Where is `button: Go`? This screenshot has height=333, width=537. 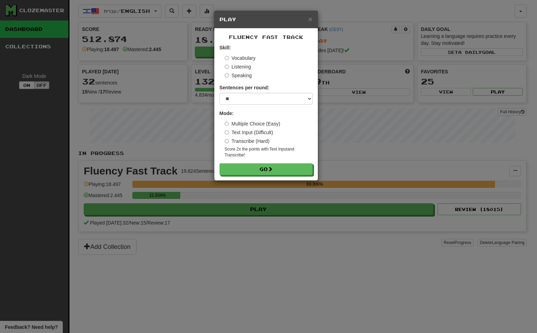
button: Go is located at coordinates (266, 169).